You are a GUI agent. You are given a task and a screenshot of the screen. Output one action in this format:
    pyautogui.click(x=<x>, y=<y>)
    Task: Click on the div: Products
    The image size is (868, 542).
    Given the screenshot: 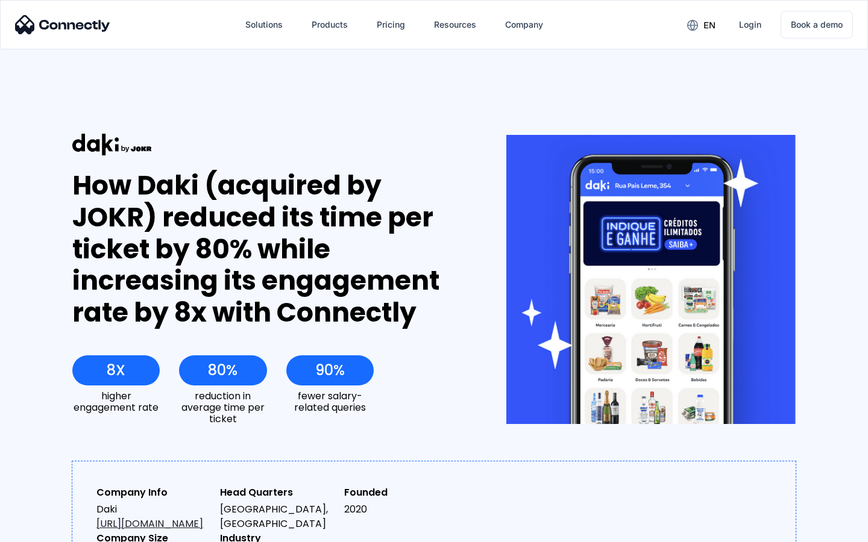 What is the action you would take?
    pyautogui.click(x=330, y=25)
    